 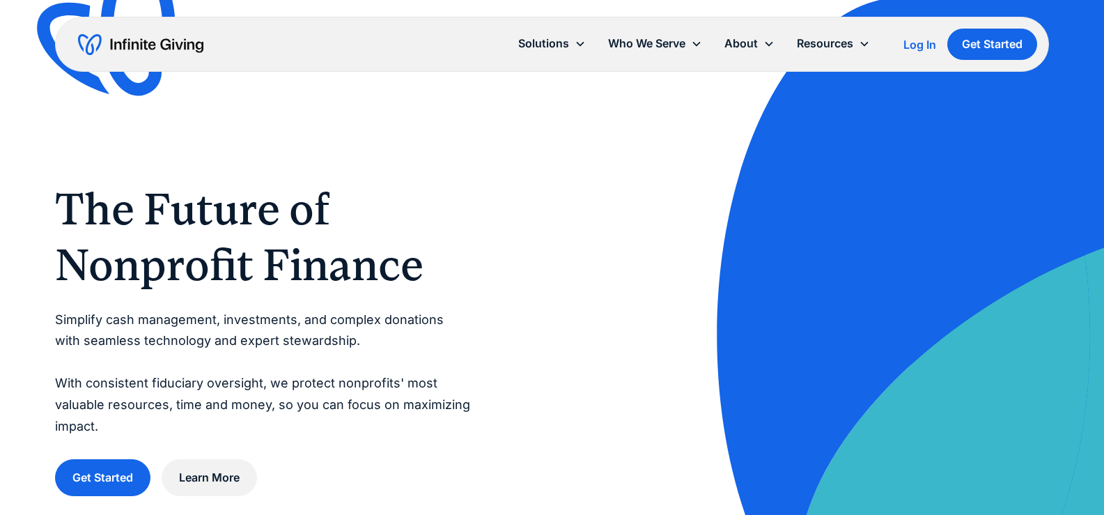 I want to click on a: home, so click(x=141, y=45).